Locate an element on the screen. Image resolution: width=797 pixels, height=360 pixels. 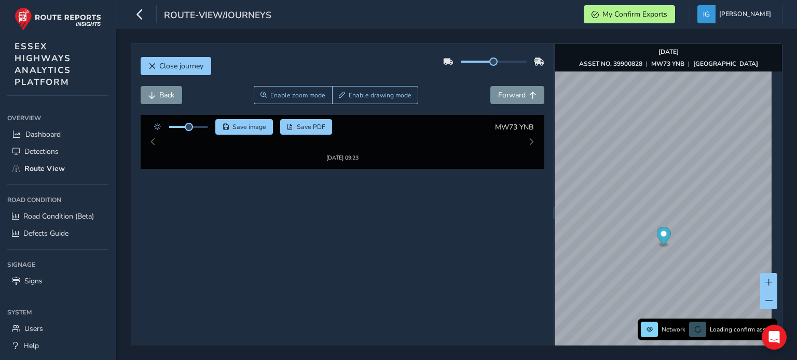
a: Defects Guide is located at coordinates (58, 233).